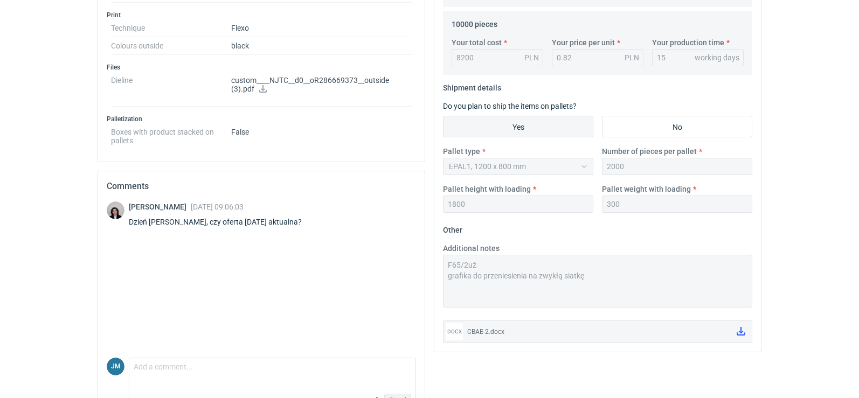 This screenshot has height=398, width=859. What do you see at coordinates (646, 189) in the screenshot?
I see `label: Pallet weight with loading` at bounding box center [646, 189].